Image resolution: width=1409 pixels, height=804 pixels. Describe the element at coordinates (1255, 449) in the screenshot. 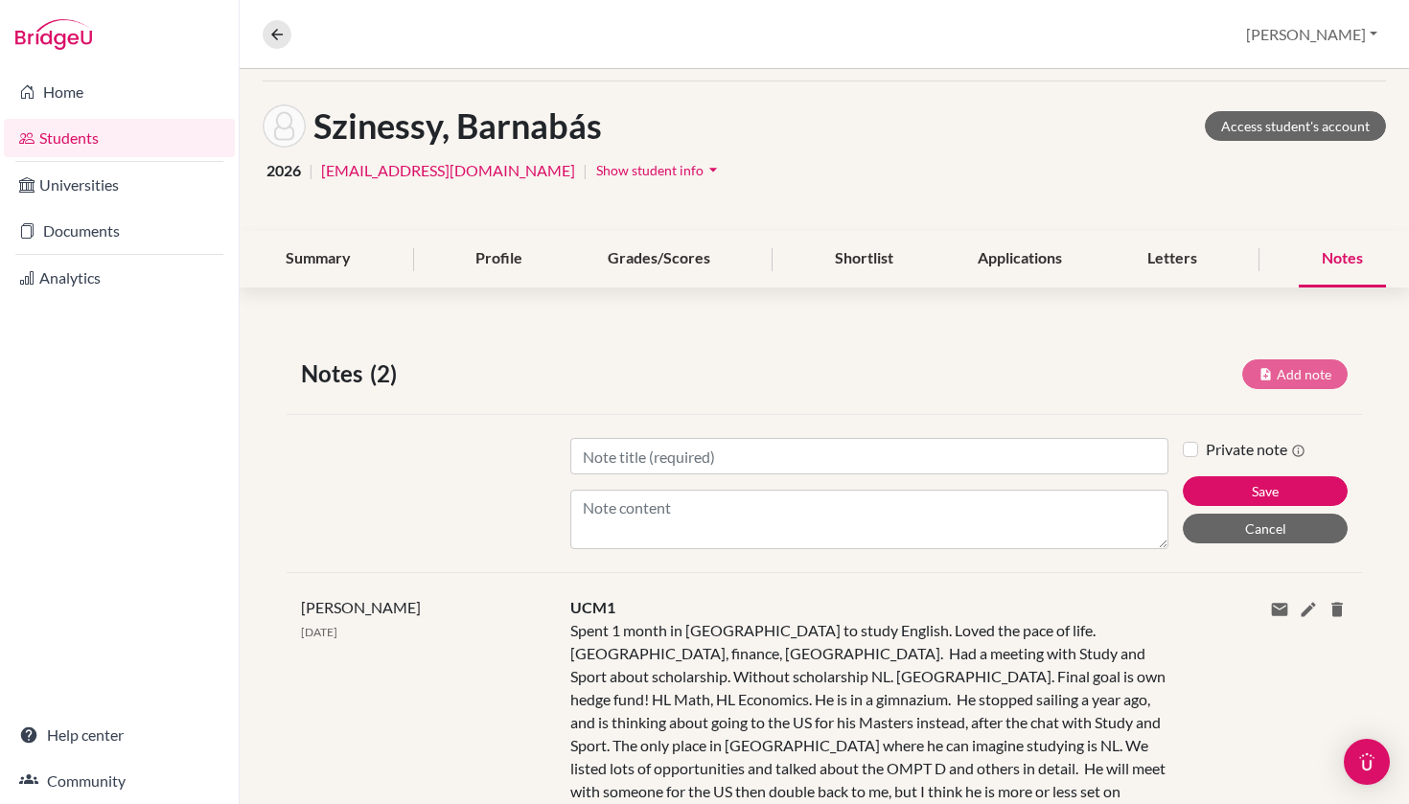

I see `label: Private note` at that location.